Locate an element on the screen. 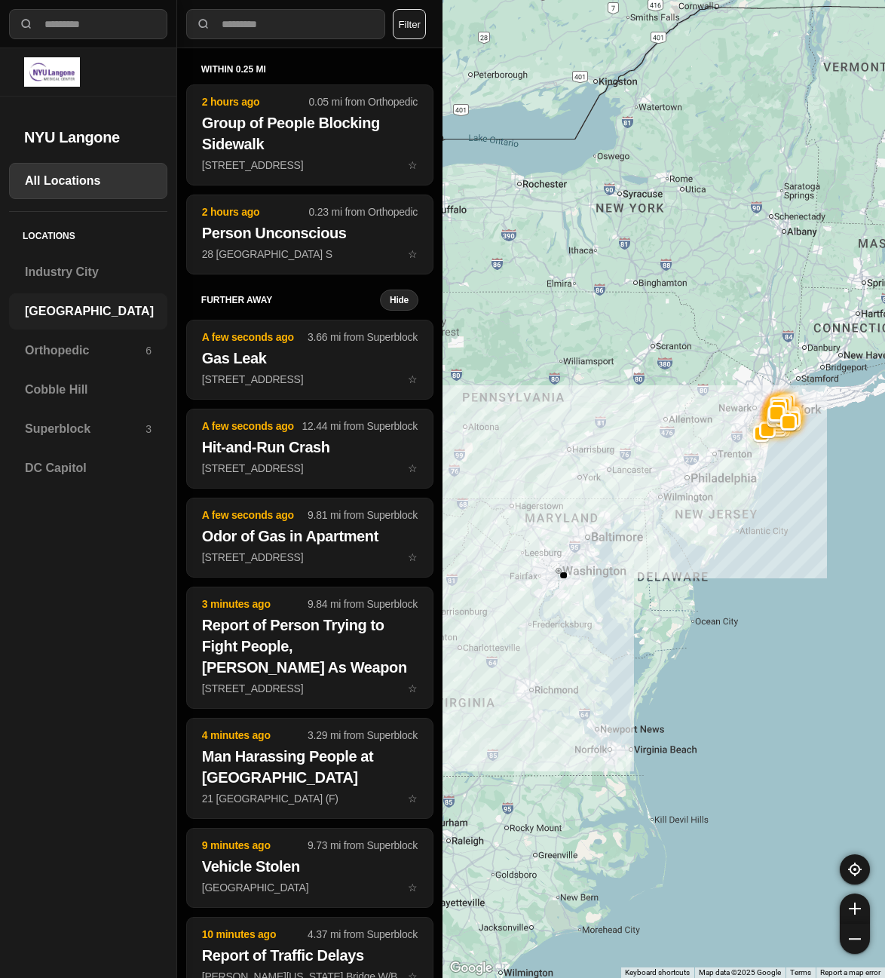  h2: Person Unconscious is located at coordinates (310, 233).